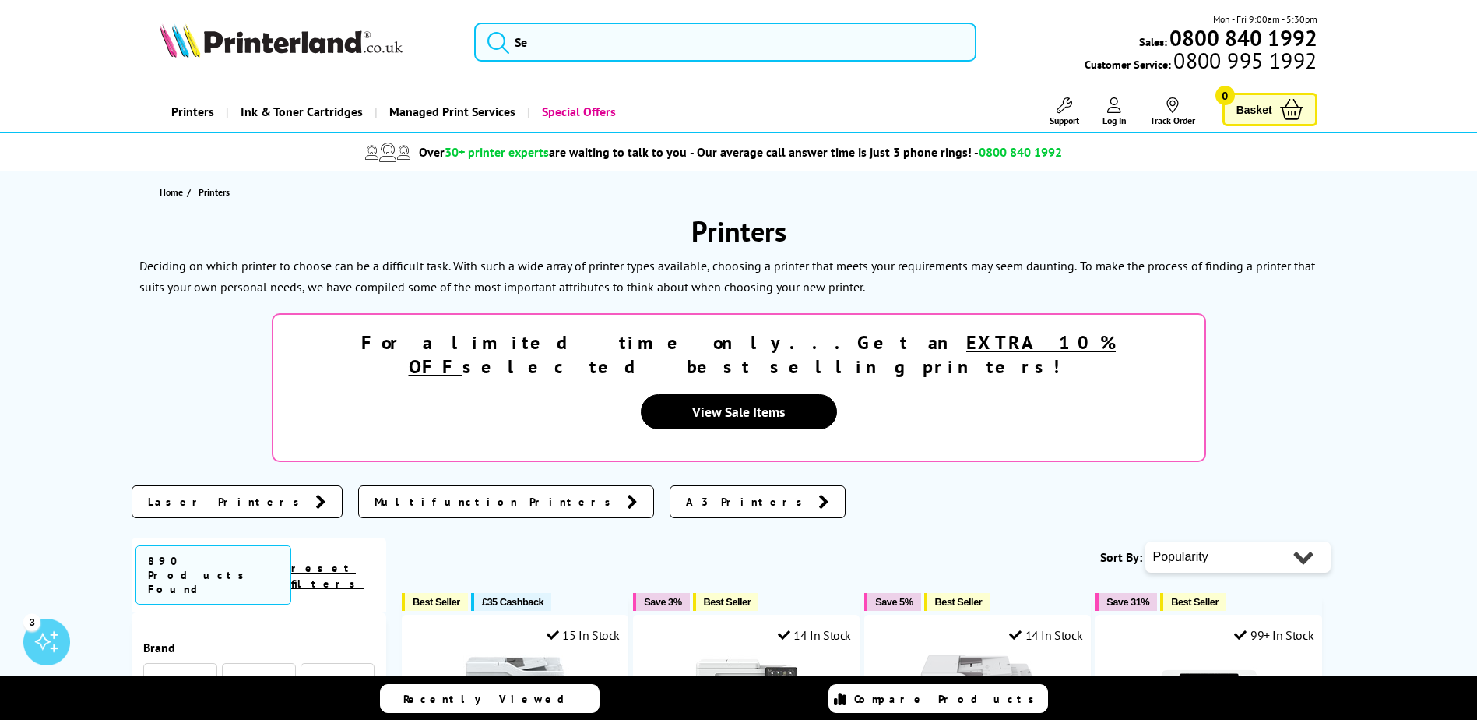 The height and width of the screenshot is (720, 1477). I want to click on a: reset filters, so click(327, 575).